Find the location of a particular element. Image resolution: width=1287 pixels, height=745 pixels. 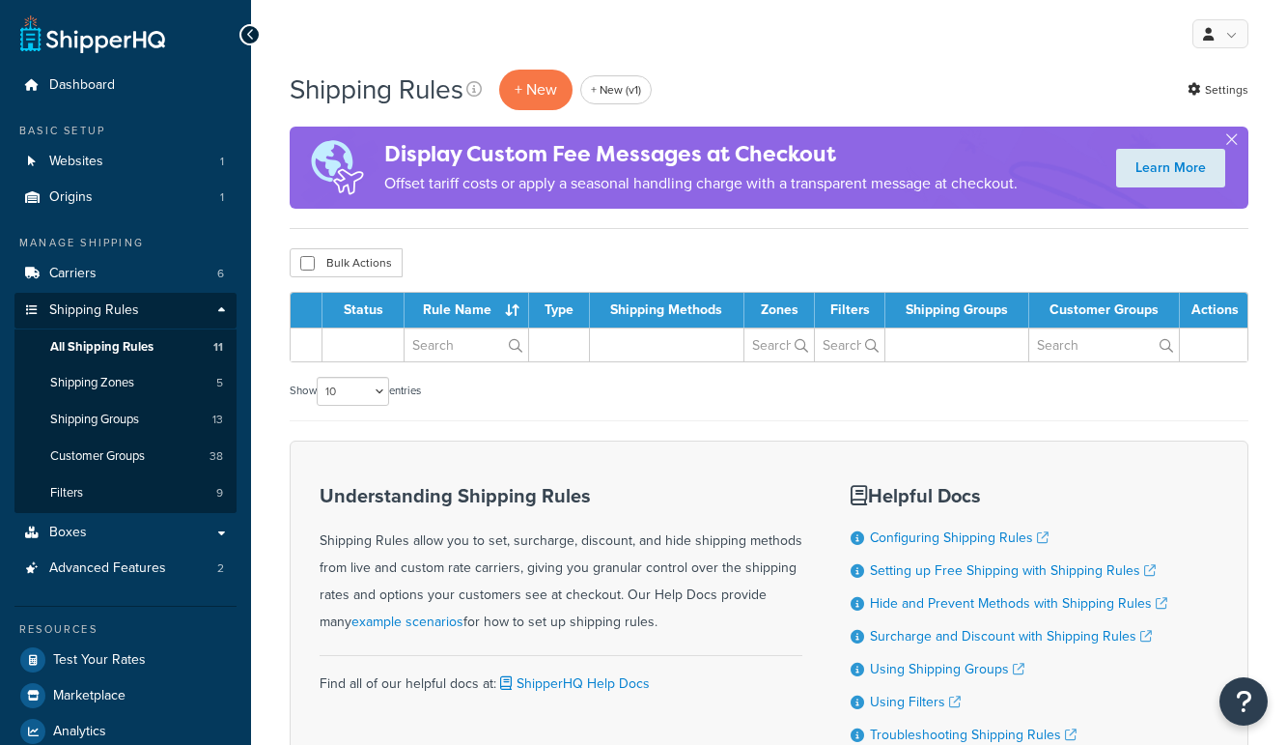

li: Carriers is located at coordinates (126, 273).